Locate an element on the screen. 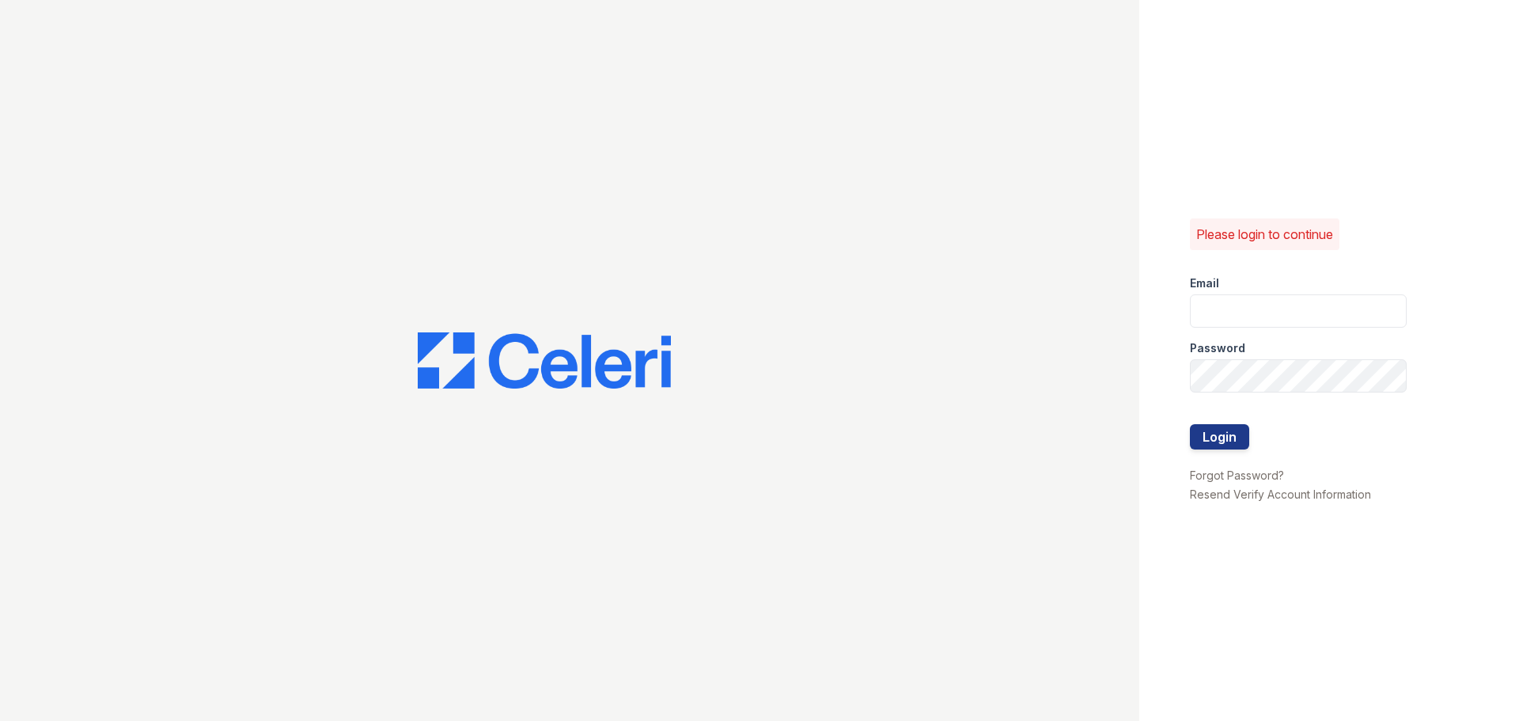 This screenshot has width=1519, height=721. p: Please login to continue is located at coordinates (1264, 234).